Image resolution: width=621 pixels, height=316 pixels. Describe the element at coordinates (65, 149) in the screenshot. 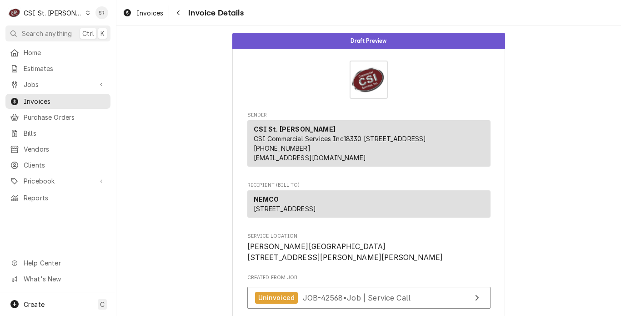

I see `span: Vendors` at that location.